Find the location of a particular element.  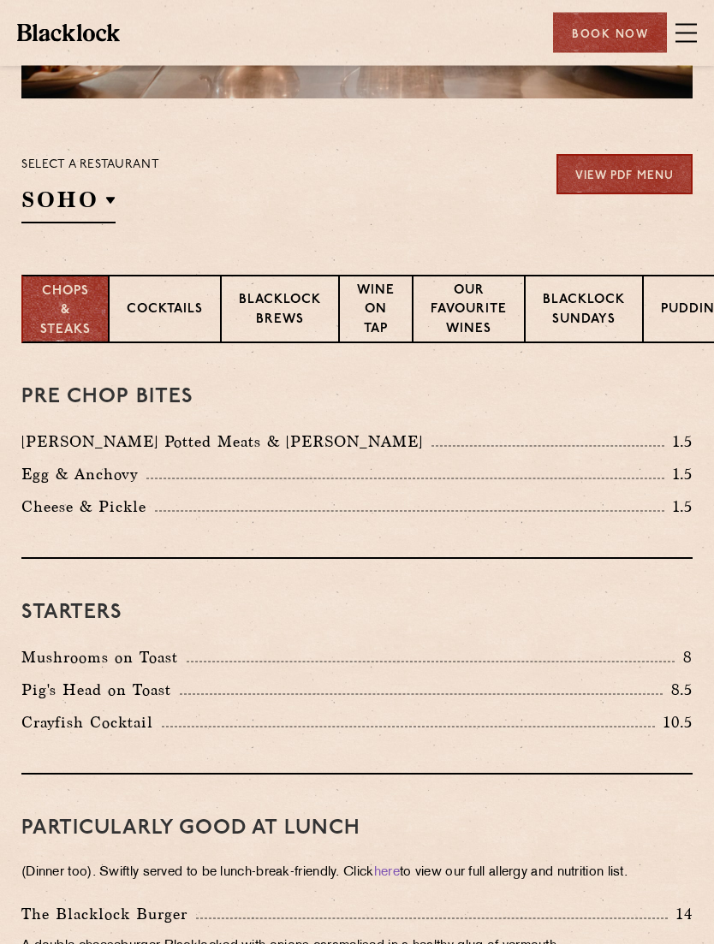

p: (Dinner too). Swiftly served to be lunch-break-friendly. Click to view our full allergy and nutri... is located at coordinates (357, 873).